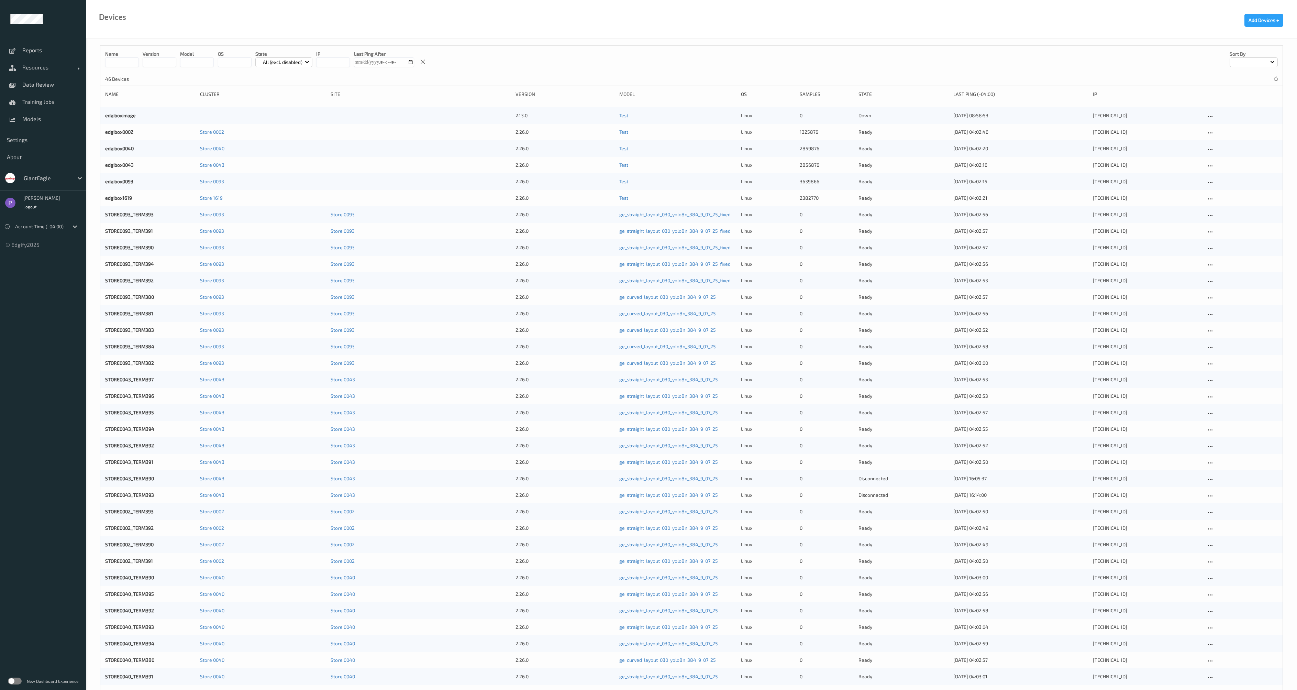 The height and width of the screenshot is (690, 1297). Describe the element at coordinates (130, 363) in the screenshot. I see `a: STORE0093_TERM382` at that location.